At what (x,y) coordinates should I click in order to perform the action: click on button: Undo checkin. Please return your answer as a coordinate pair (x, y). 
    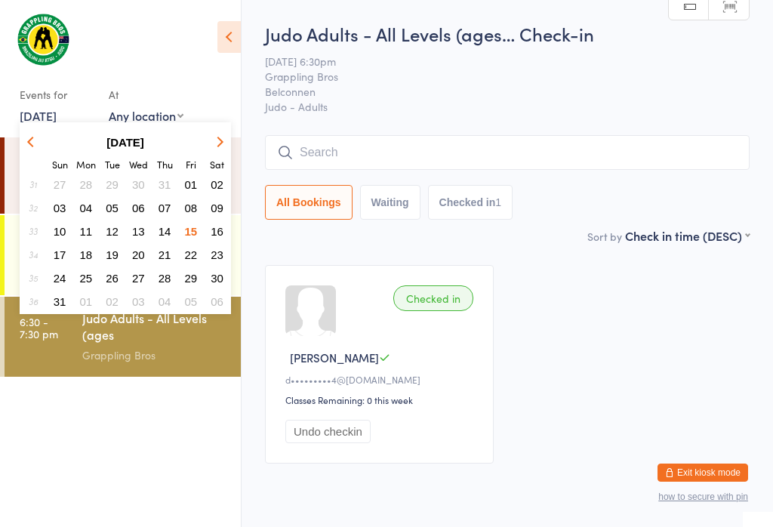
    Looking at the image, I should click on (328, 431).